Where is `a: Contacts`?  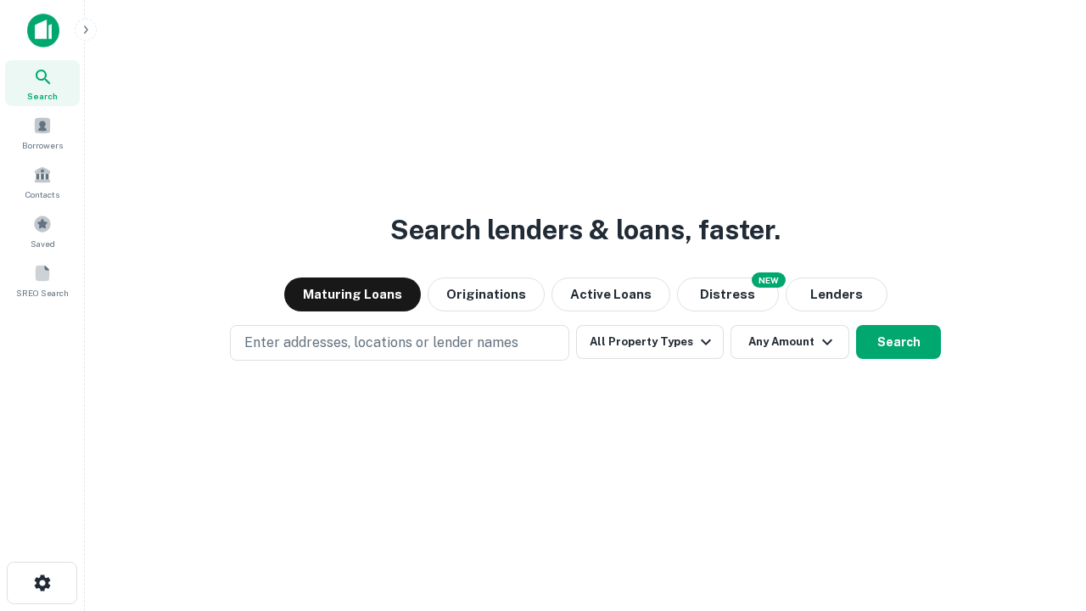
a: Contacts is located at coordinates (42, 182).